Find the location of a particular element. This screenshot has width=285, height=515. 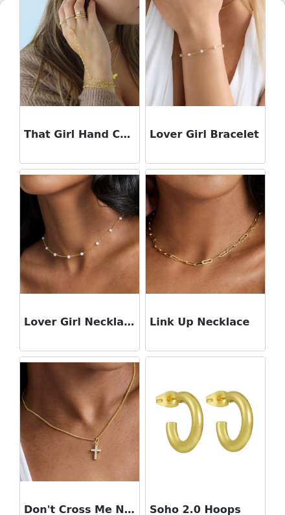

img: Don't Cross Me Necklace is located at coordinates (80, 422).